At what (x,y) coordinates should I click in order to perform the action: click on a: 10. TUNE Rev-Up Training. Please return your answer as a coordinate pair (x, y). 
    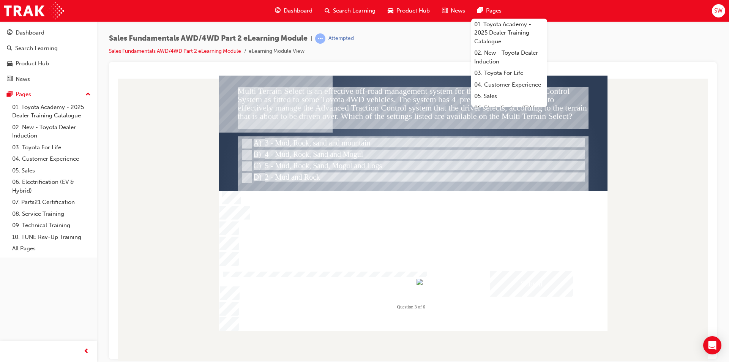
    Looking at the image, I should click on (51, 237).